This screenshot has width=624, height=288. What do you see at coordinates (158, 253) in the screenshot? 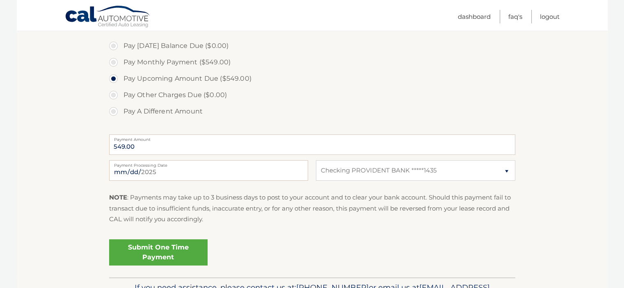
I see `a: Submit One Time Payment` at bounding box center [158, 253].